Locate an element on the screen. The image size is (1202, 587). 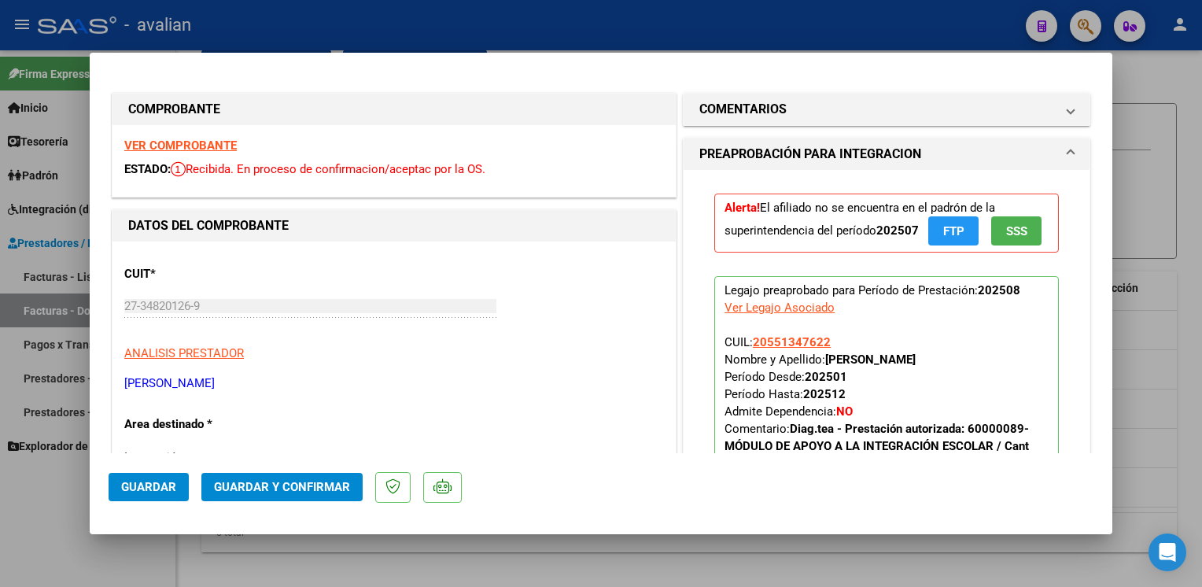
span: CUIL: Nombre y Apellido: Período Desde: Período Hasta: Admite Dependencia: is located at coordinates (876, 403).